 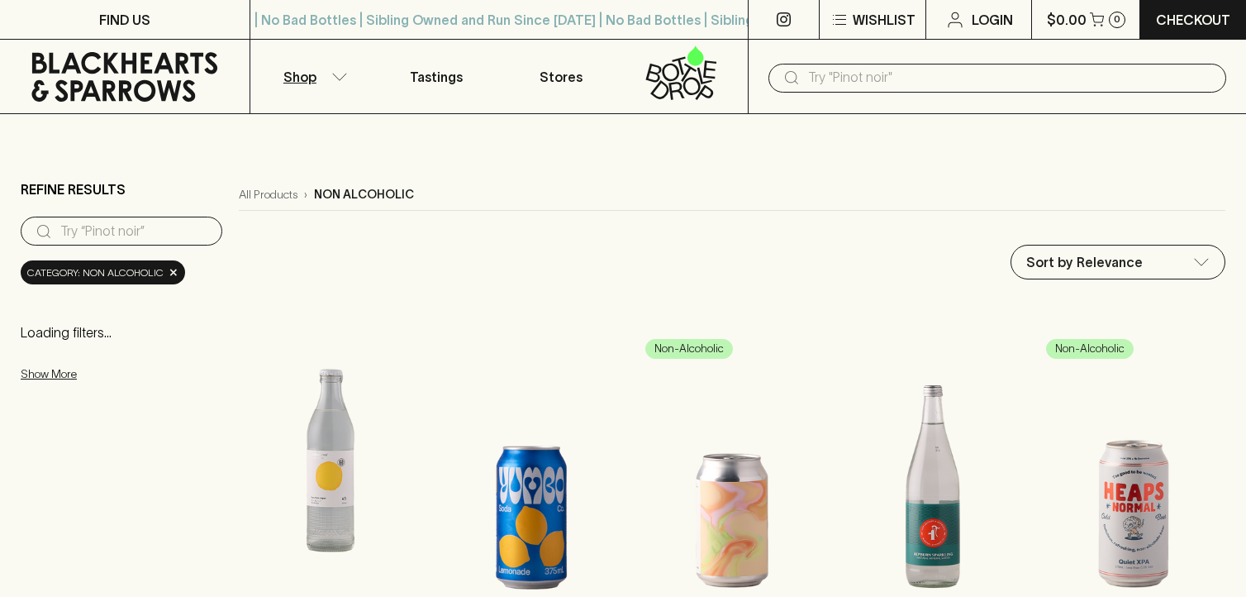 What do you see at coordinates (992, 20) in the screenshot?
I see `p: Login` at bounding box center [992, 20].